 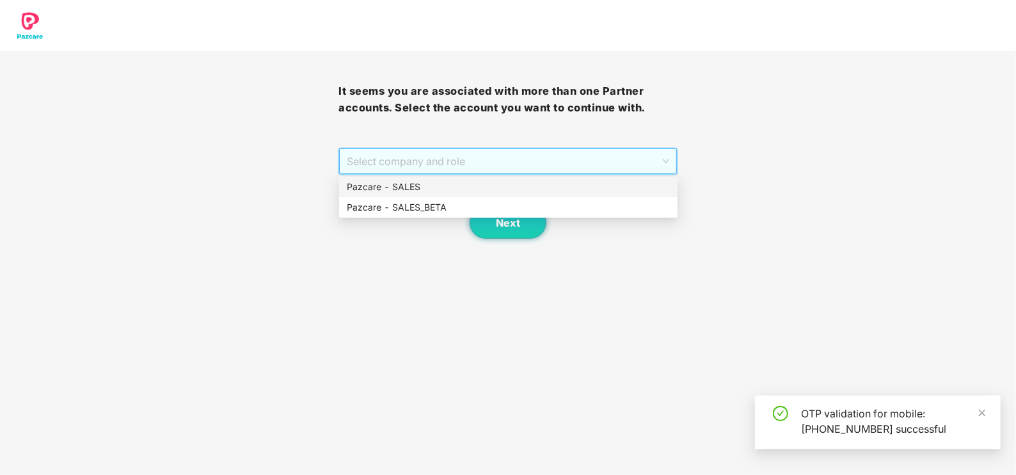 I want to click on div: Pazcare - SALES, so click(x=508, y=187).